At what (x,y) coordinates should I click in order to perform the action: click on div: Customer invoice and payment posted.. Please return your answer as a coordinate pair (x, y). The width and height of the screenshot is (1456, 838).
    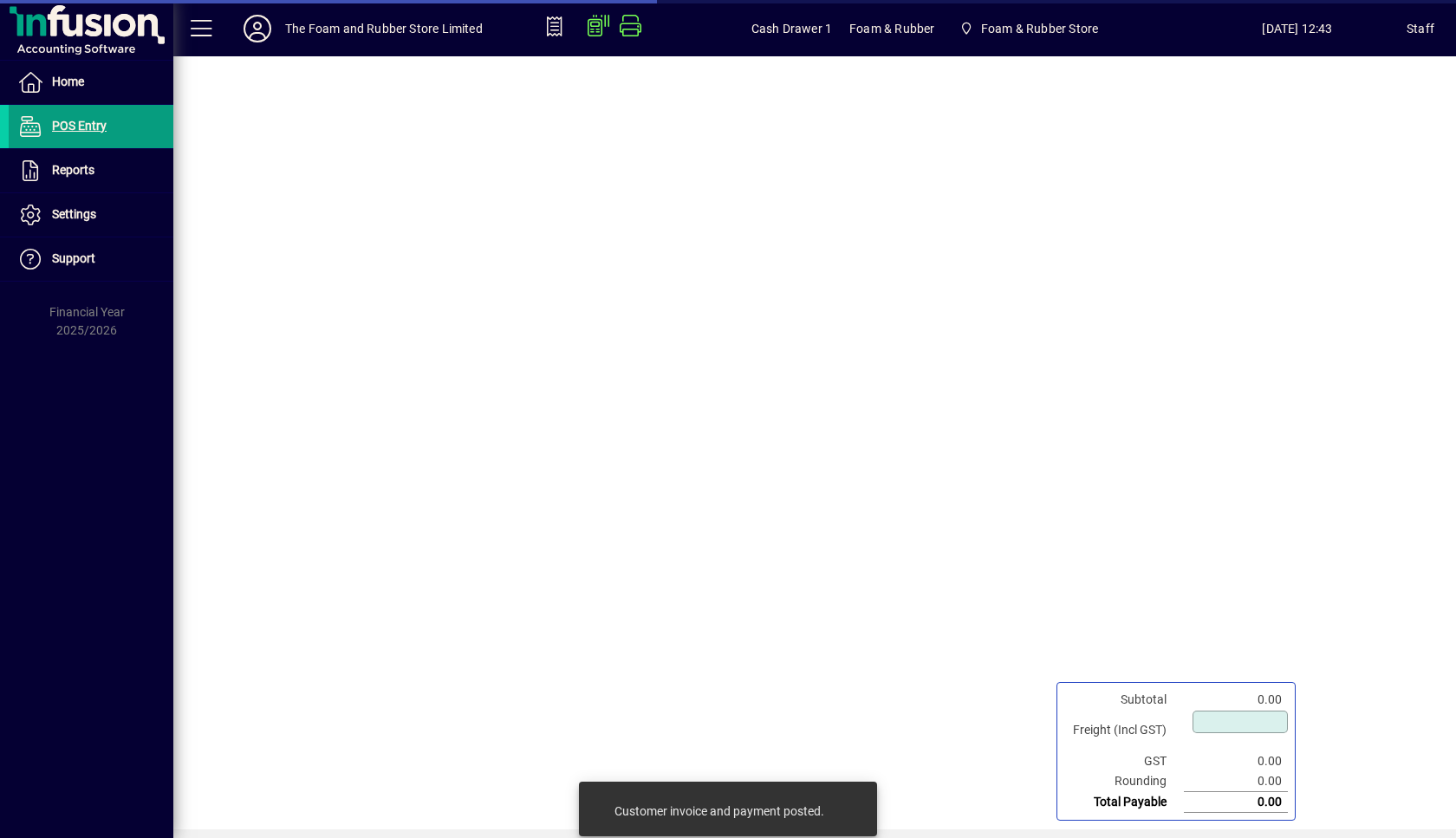
    Looking at the image, I should click on (720, 812).